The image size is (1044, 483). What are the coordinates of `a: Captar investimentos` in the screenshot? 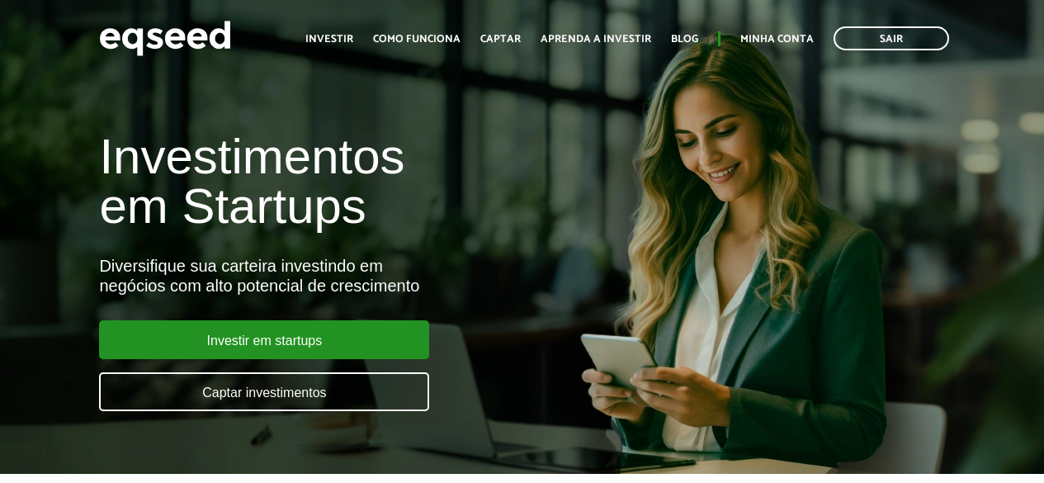 It's located at (264, 391).